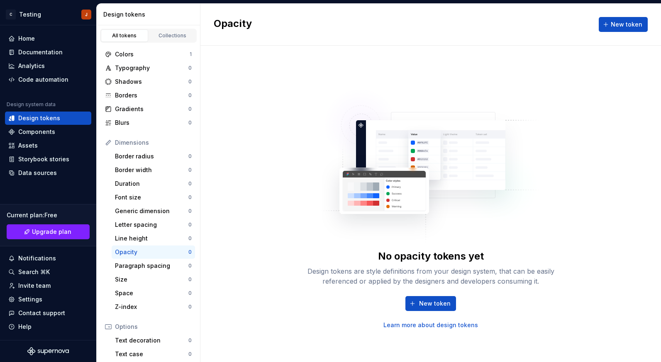 The width and height of the screenshot is (661, 362). I want to click on a: Text decoration0, so click(153, 341).